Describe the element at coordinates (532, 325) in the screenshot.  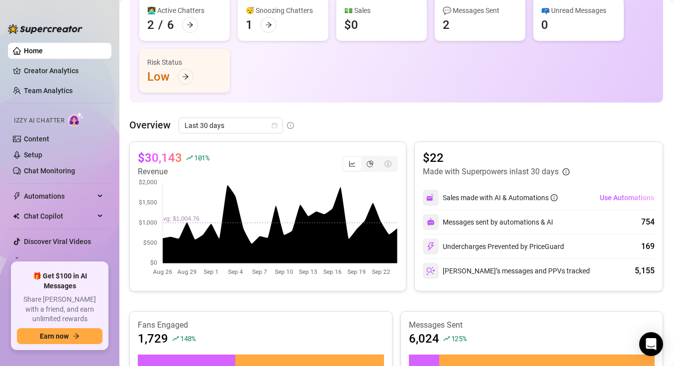
I see `article: Messages Sent` at that location.